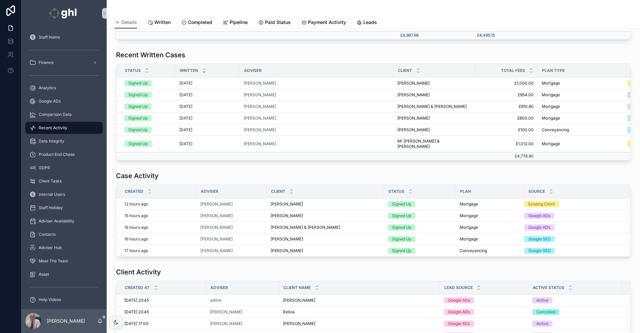 This screenshot has height=333, width=640. I want to click on span: Active Status, so click(548, 288).